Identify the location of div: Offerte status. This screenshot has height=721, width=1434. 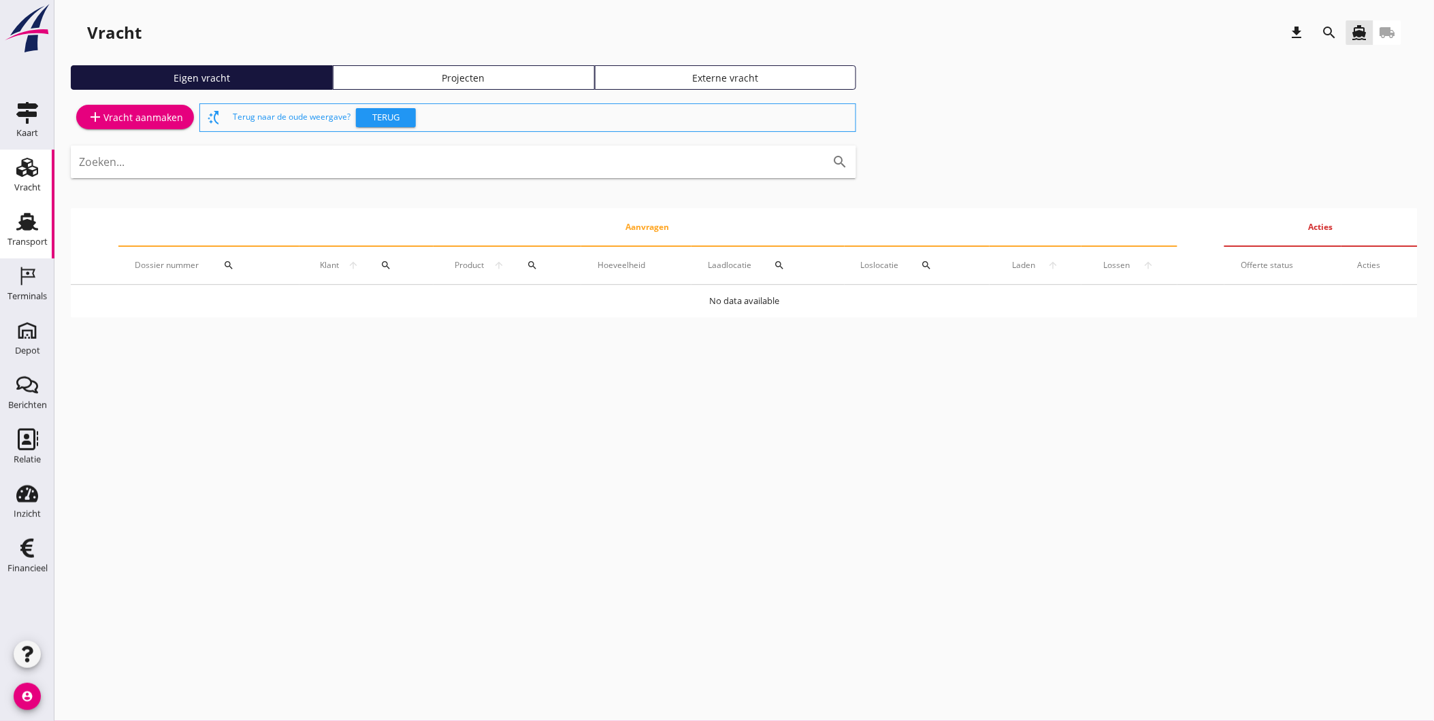
(1282, 265).